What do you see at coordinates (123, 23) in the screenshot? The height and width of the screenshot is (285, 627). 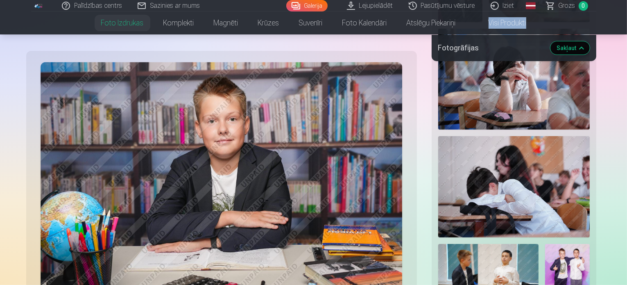 I see `a: Foto izdrukas` at bounding box center [123, 23].